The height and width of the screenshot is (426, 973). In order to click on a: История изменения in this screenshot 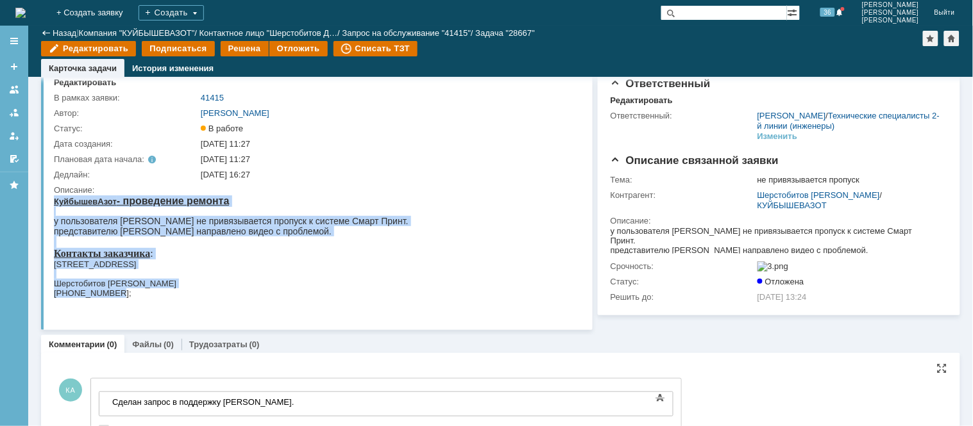, I will do `click(173, 68)`.